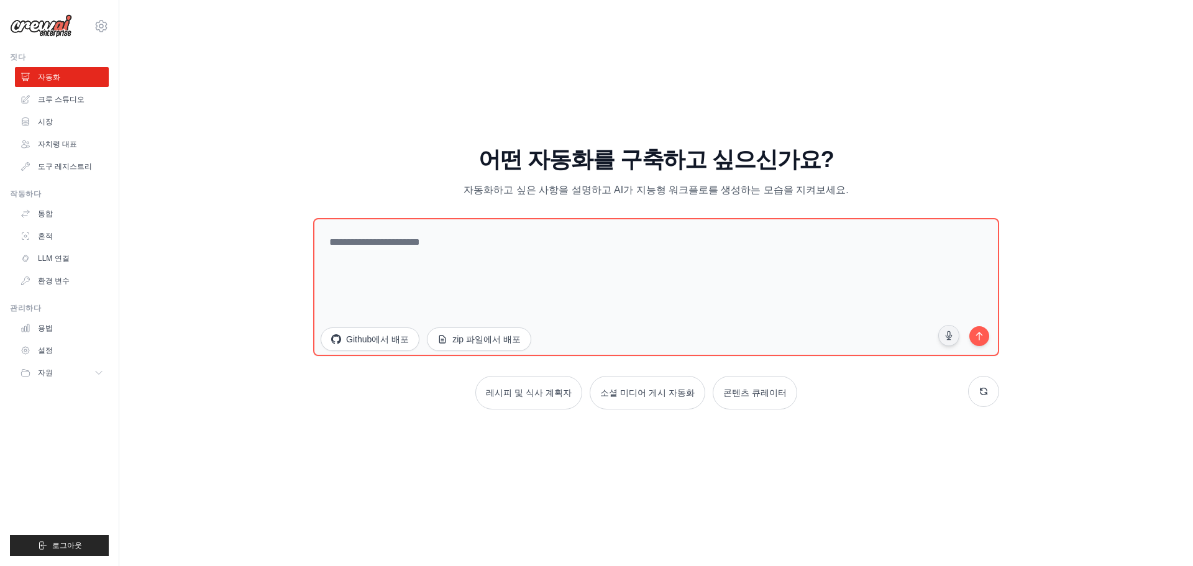 The image size is (1193, 566). Describe the element at coordinates (647, 393) in the screenshot. I see `button: 소셜 미디어 게시 자동화` at that location.